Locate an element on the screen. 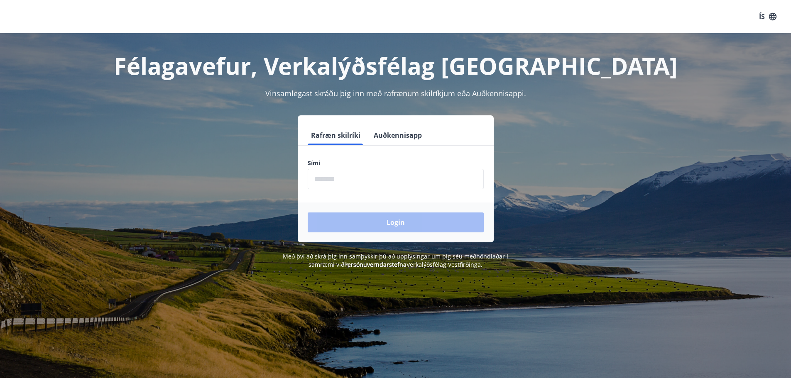 The width and height of the screenshot is (791, 378). button: Rafræn skilríki is located at coordinates (336, 135).